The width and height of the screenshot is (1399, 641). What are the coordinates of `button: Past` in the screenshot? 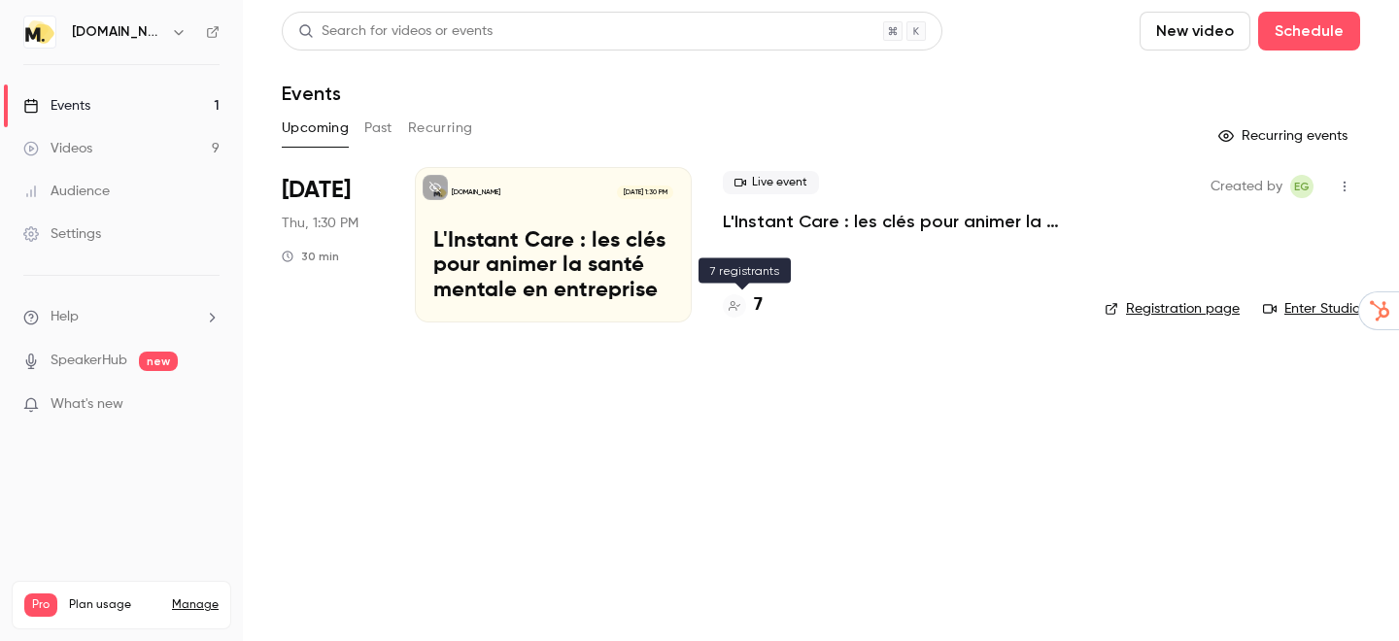 It's located at (378, 128).